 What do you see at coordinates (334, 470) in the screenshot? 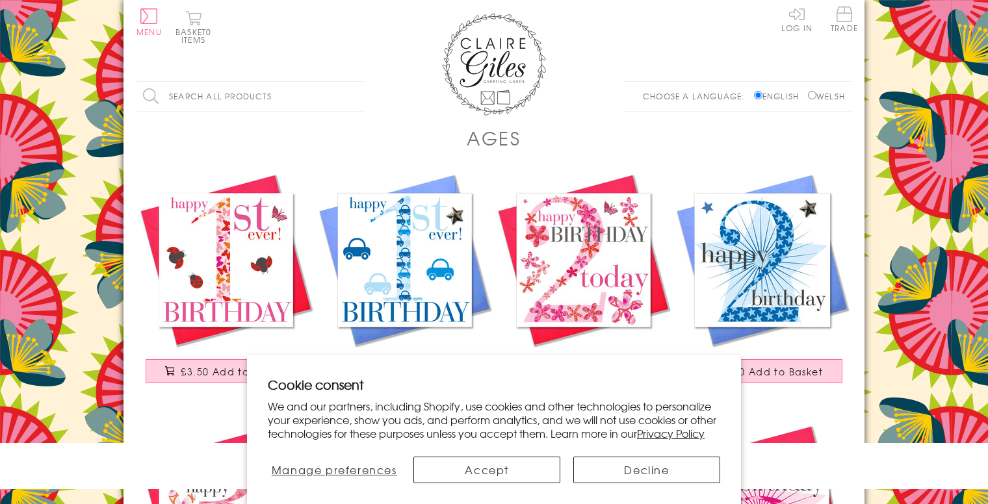
I see `span: Manage preferences` at bounding box center [334, 470].